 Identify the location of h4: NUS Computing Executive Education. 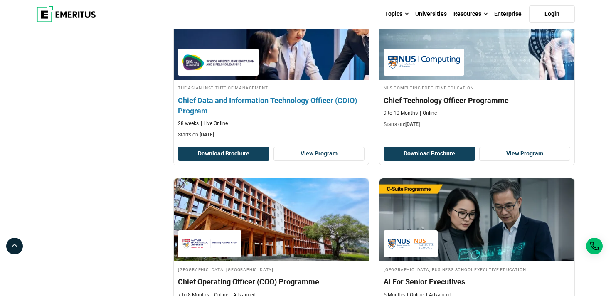
(477, 87).